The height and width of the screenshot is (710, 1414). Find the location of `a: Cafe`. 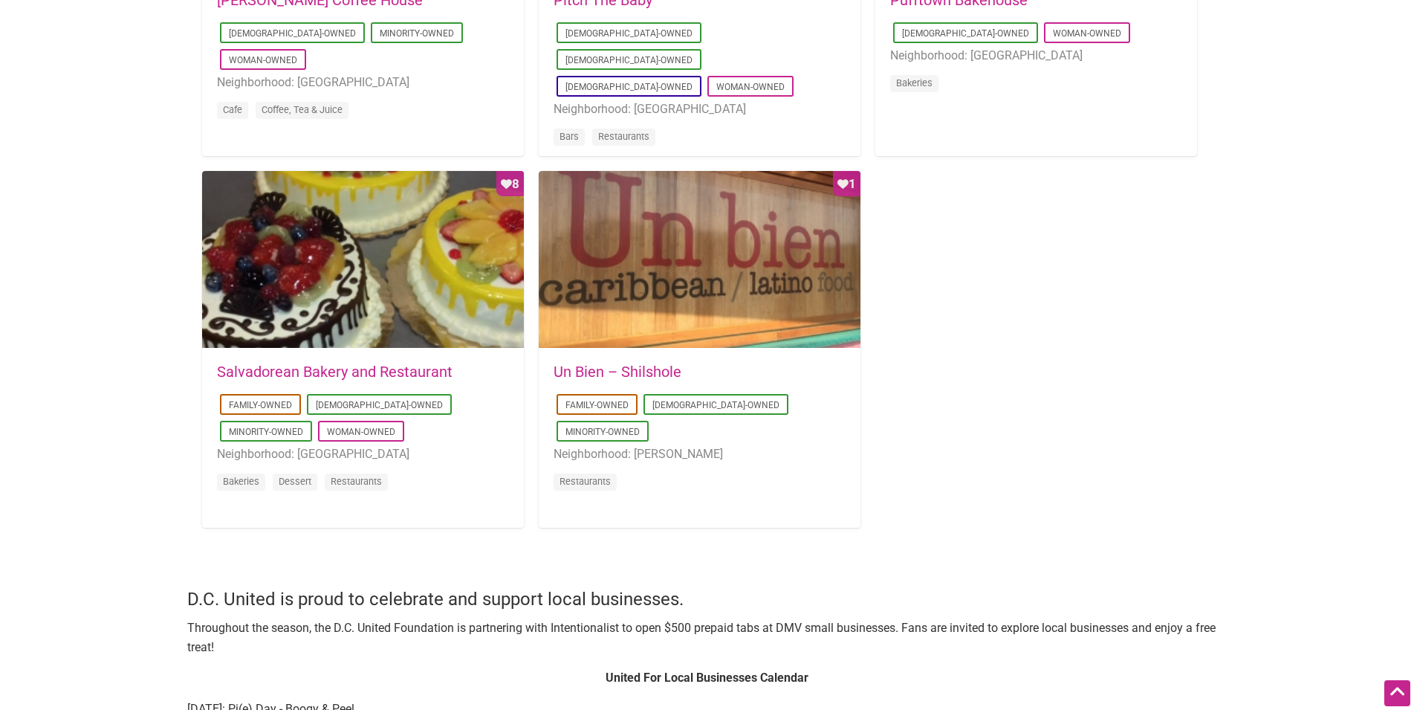

a: Cafe is located at coordinates (233, 109).